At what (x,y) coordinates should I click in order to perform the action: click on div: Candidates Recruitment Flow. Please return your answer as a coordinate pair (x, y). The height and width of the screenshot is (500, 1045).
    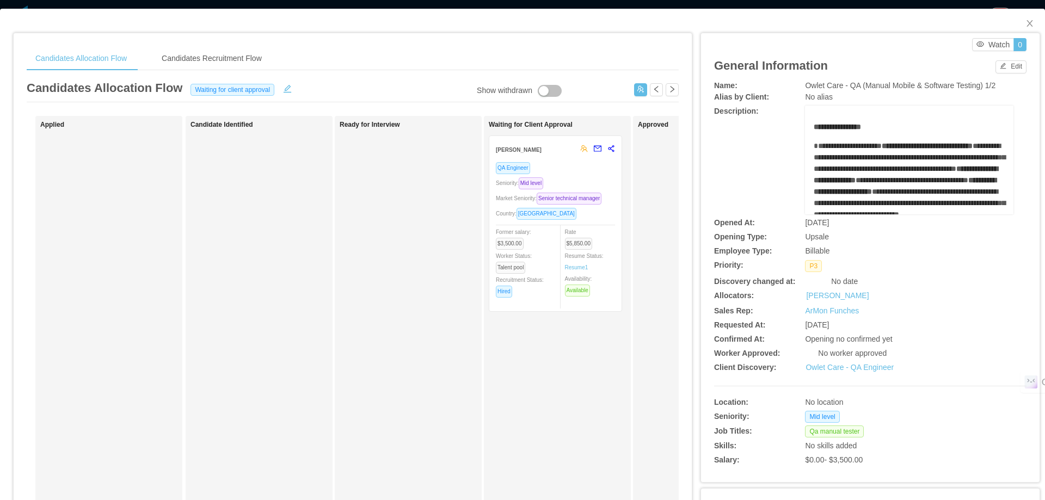
    Looking at the image, I should click on (212, 58).